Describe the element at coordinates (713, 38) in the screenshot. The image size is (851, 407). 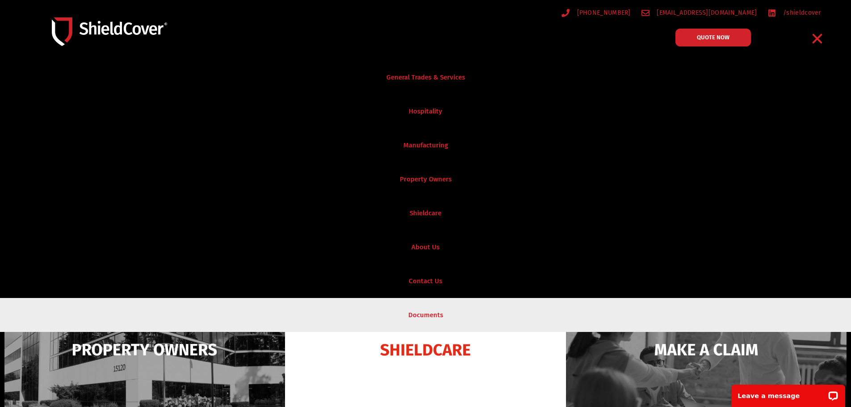
I see `a: QUOTE NOW` at that location.